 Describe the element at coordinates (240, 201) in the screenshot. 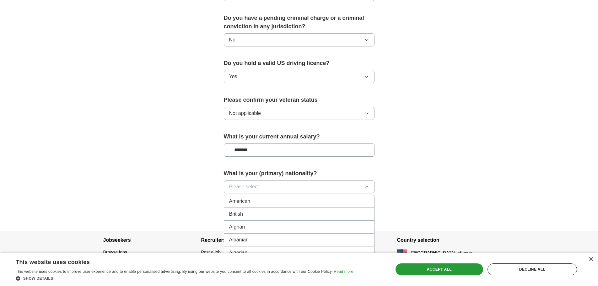

I see `span: American` at that location.